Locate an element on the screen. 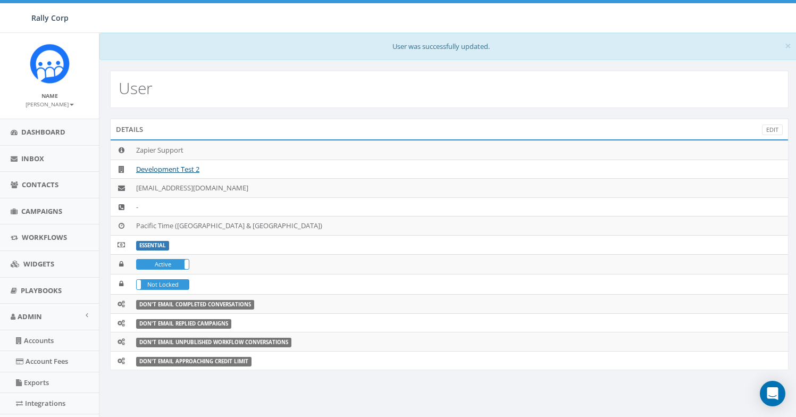  label: Active is located at coordinates (163, 264).